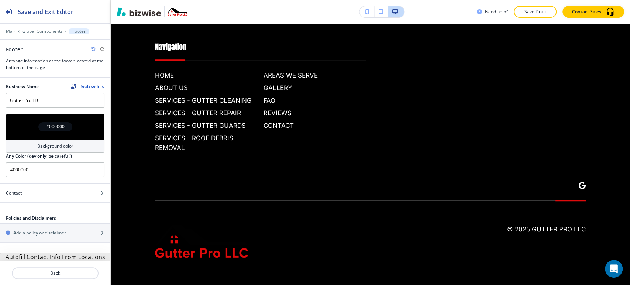 The width and height of the screenshot is (630, 285). Describe the element at coordinates (31, 218) in the screenshot. I see `h2: Policies and Disclaimers` at that location.